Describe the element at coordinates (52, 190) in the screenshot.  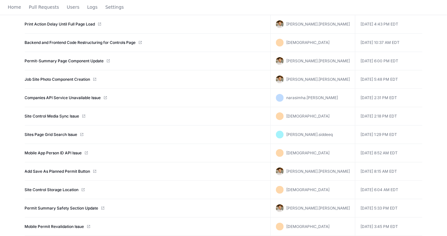
I see `a: Site Control Storage Location` at that location.